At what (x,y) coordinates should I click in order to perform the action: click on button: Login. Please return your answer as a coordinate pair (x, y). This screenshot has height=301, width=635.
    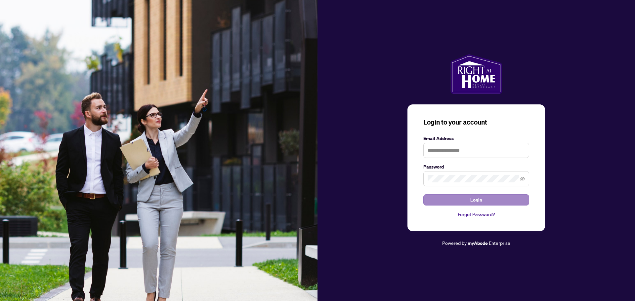
    Looking at the image, I should click on (476, 200).